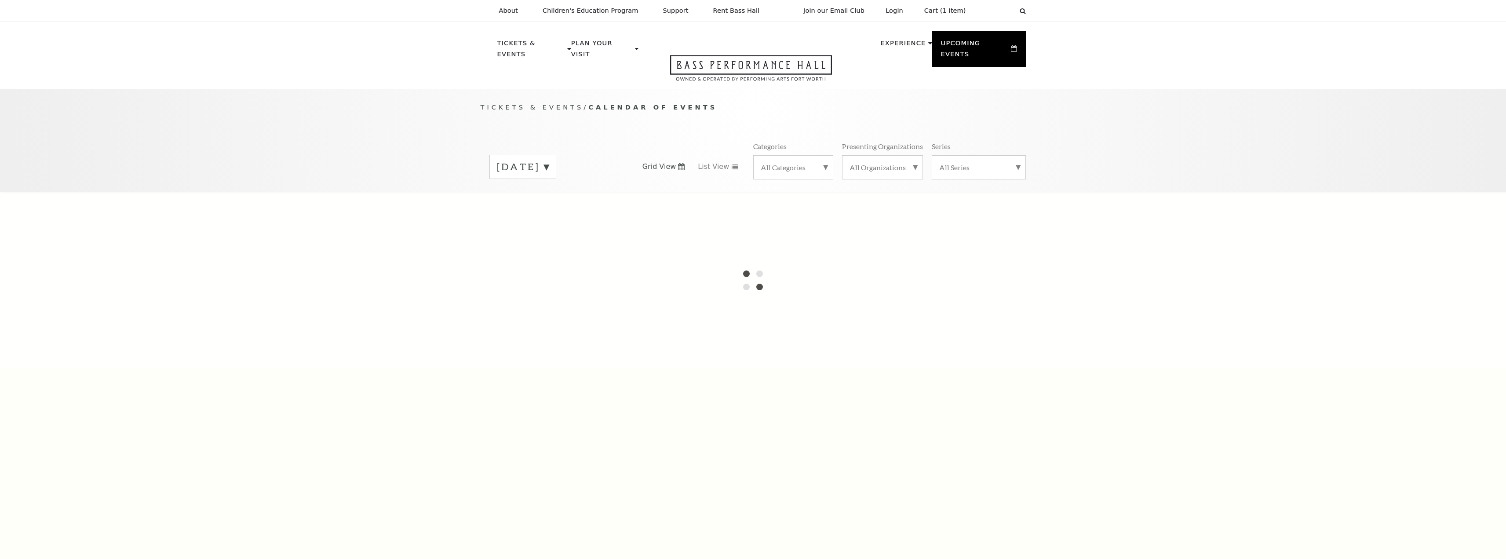 Image resolution: width=1506 pixels, height=559 pixels. What do you see at coordinates (793, 167) in the screenshot?
I see `label: All Categories` at bounding box center [793, 167].